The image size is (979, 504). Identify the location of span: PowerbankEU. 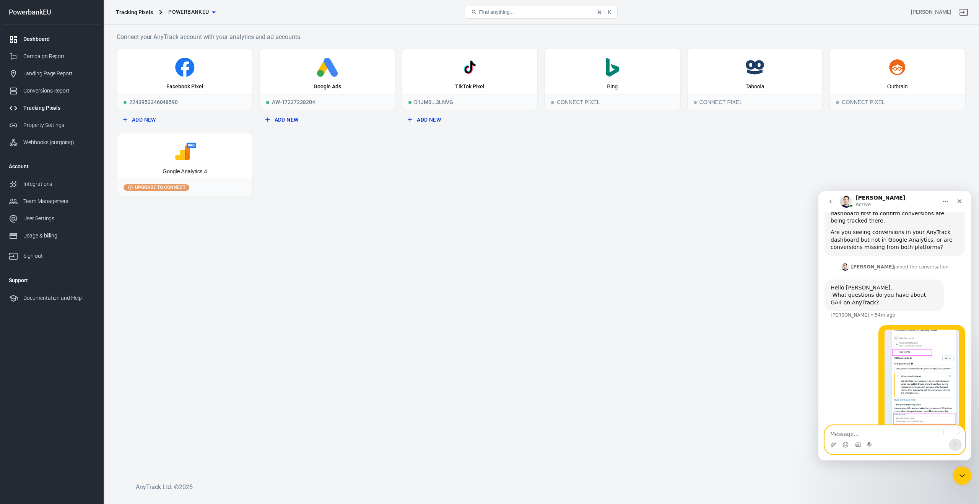
(189, 12).